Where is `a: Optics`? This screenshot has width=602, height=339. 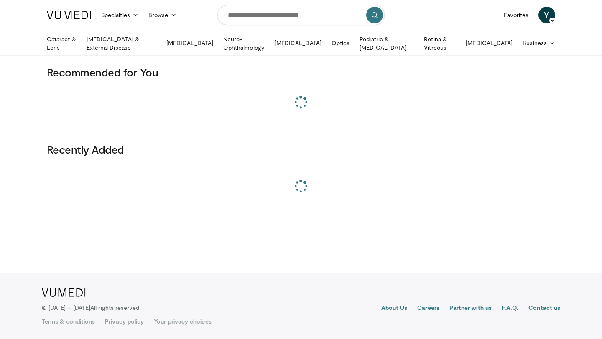
a: Optics is located at coordinates (340, 43).